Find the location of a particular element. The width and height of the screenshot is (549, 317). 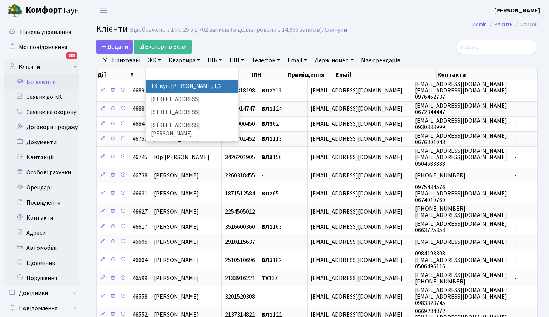

a: Додати is located at coordinates (114, 47).